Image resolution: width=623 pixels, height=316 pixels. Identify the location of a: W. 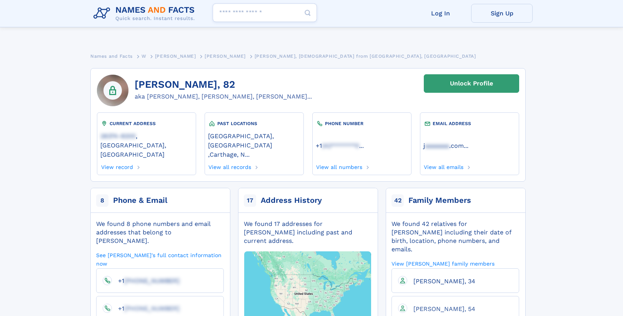
(144, 56).